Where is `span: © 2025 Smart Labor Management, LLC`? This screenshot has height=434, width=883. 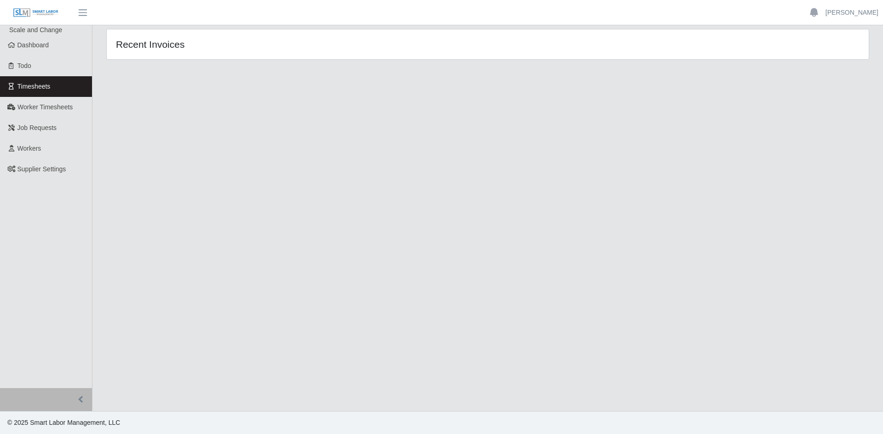
span: © 2025 Smart Labor Management, LLC is located at coordinates (63, 423).